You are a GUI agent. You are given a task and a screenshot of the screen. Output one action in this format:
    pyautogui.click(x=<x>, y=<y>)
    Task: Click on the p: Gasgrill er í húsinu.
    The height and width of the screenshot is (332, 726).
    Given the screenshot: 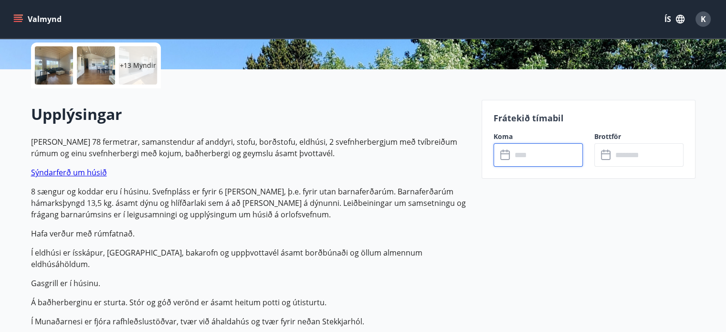 What is the action you would take?
    pyautogui.click(x=251, y=283)
    